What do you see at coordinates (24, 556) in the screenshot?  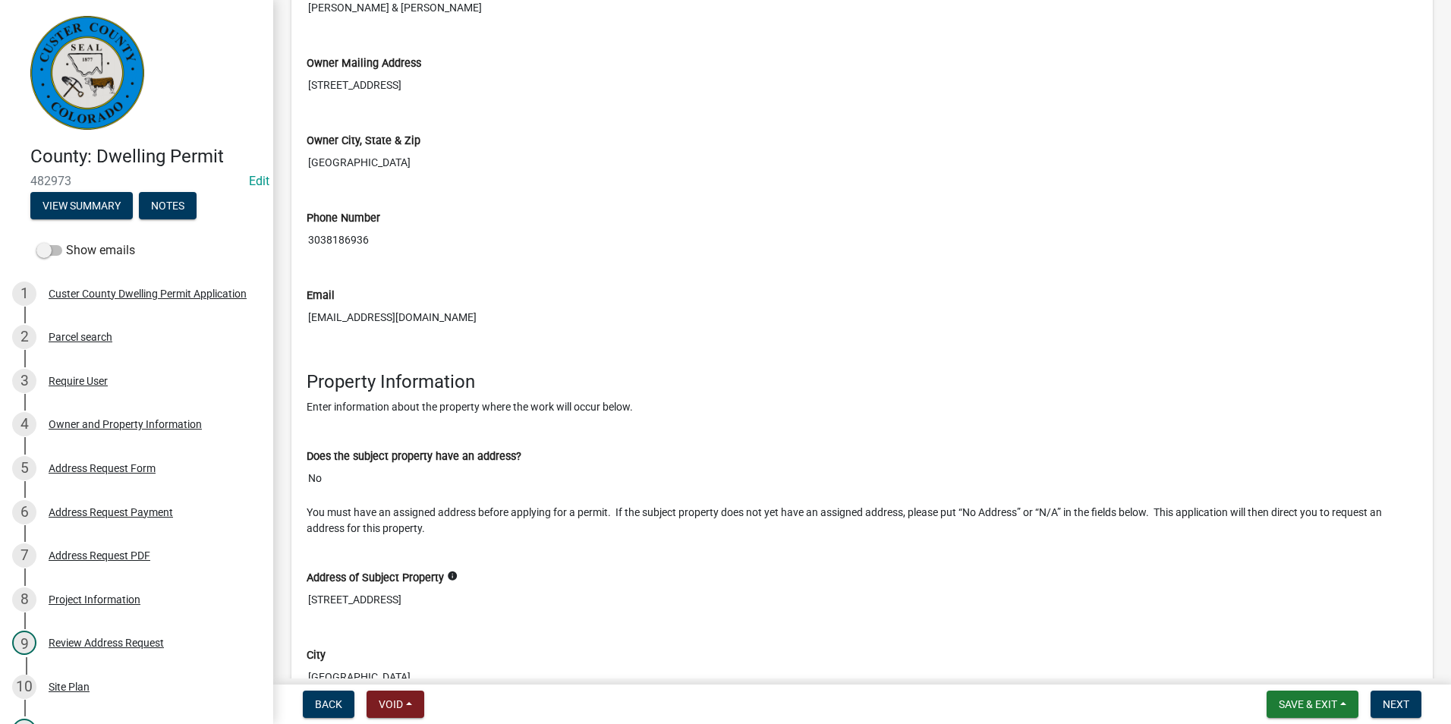 I see `div: 7` at bounding box center [24, 556].